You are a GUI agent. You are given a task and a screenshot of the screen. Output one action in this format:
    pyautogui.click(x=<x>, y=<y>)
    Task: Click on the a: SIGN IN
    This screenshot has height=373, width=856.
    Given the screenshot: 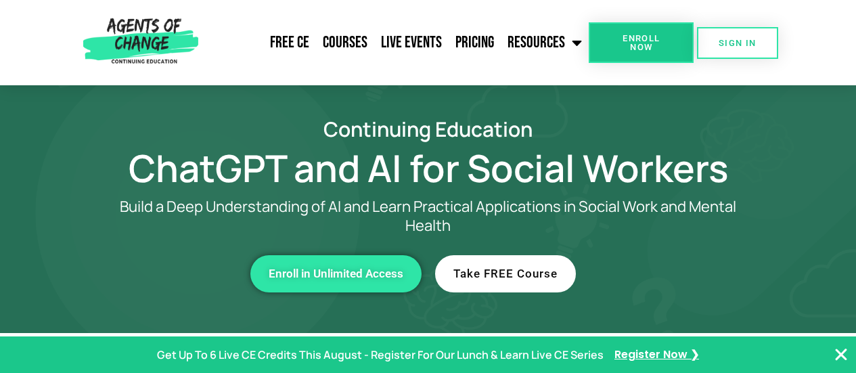 What is the action you would take?
    pyautogui.click(x=737, y=43)
    